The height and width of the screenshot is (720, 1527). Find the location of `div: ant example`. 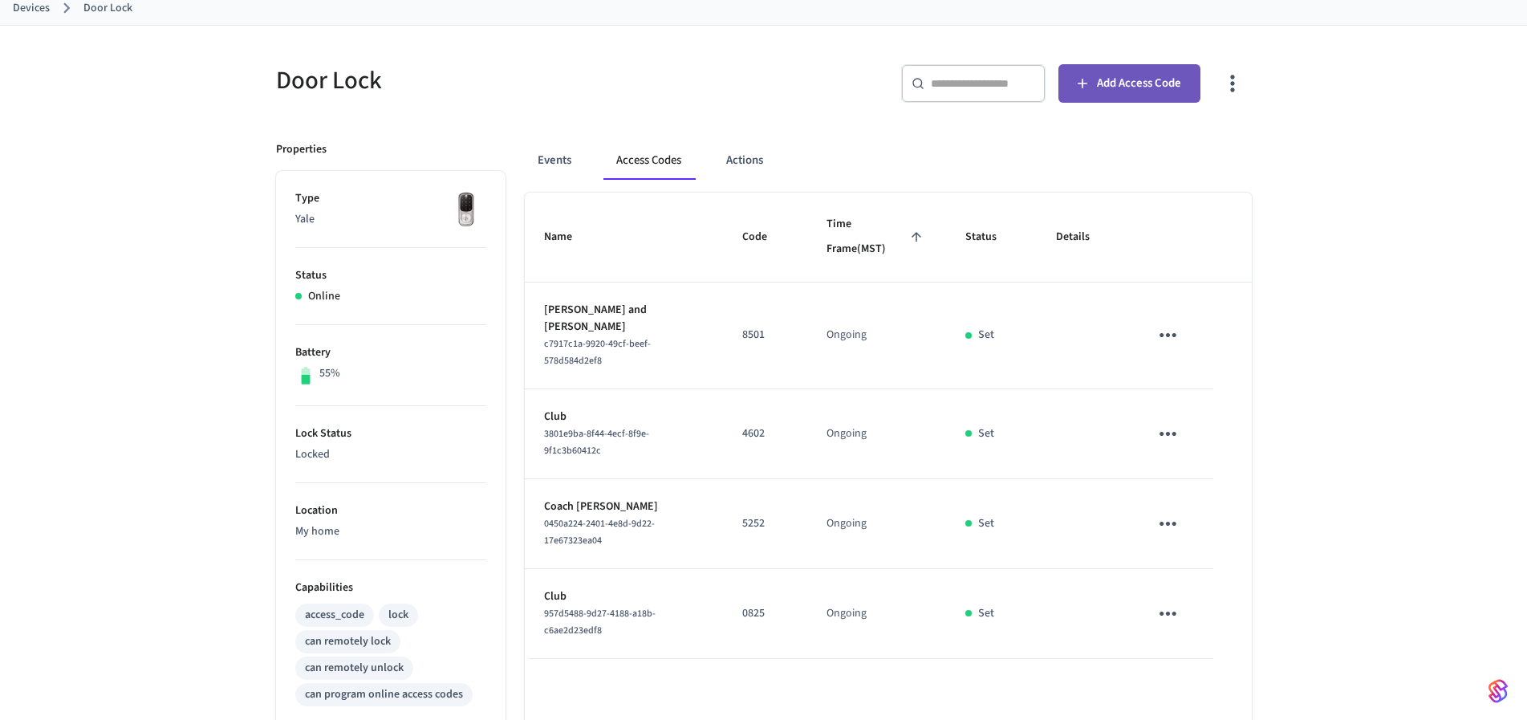

div: ant example is located at coordinates (888, 160).